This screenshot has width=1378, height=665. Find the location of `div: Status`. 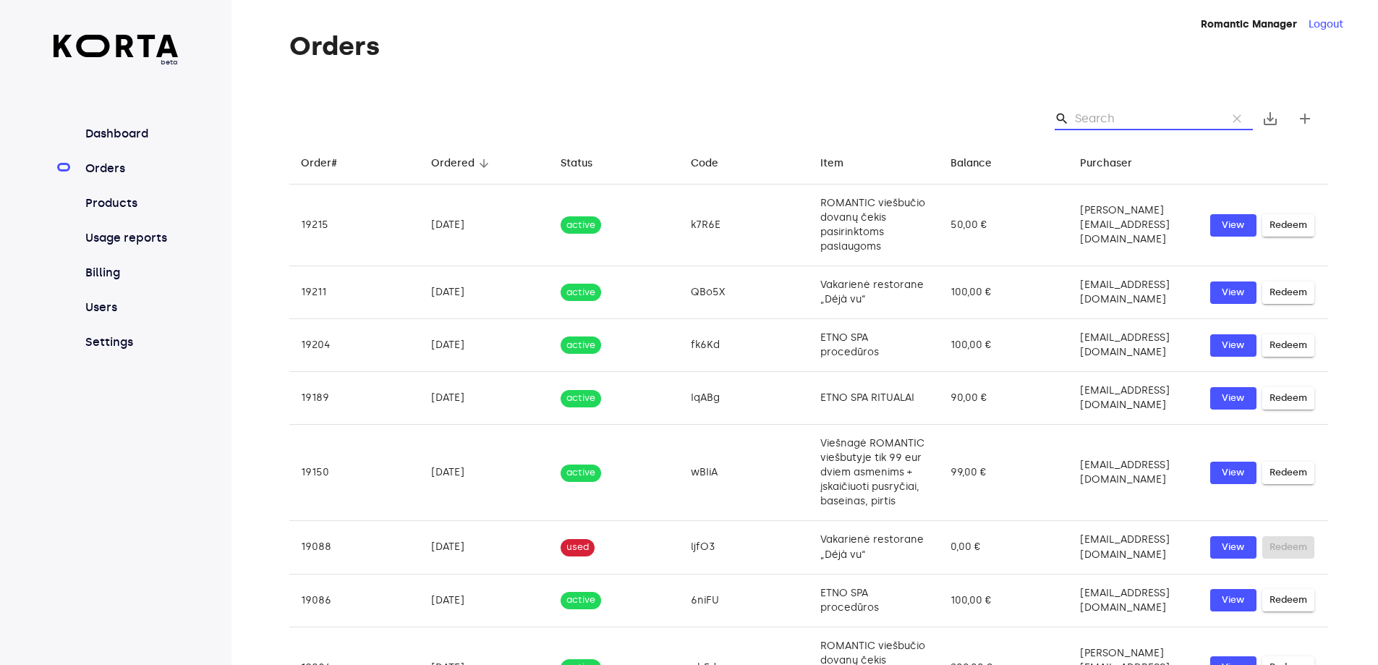

div: Status is located at coordinates (577, 164).